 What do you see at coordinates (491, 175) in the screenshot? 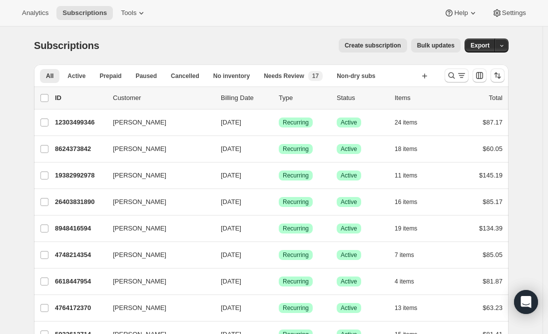
I see `span: $145.19` at bounding box center [491, 175].